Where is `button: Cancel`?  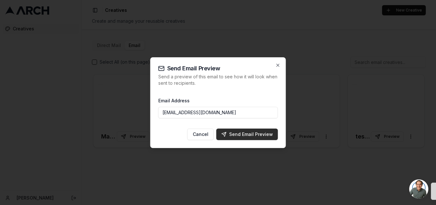 button: Cancel is located at coordinates (201, 134).